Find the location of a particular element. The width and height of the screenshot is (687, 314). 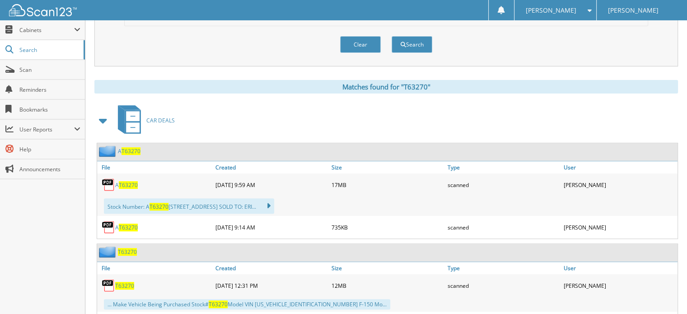

span: Scan is located at coordinates (50, 70).